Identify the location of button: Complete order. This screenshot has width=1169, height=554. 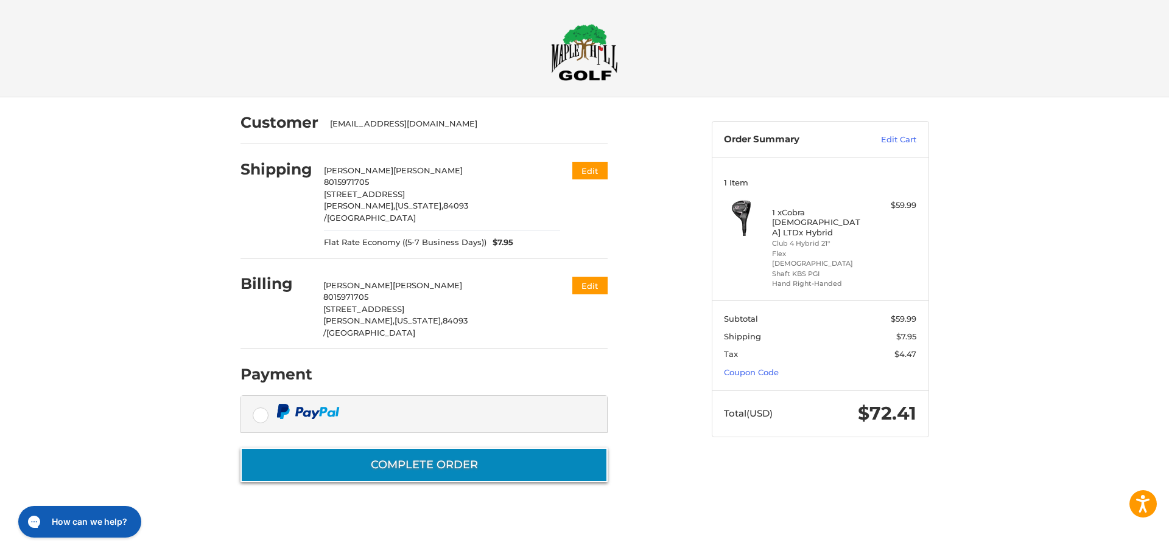
(424, 465).